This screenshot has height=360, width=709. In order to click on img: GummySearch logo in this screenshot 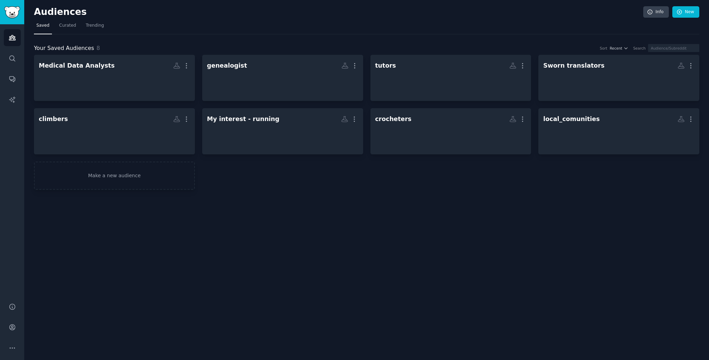, I will do `click(12, 12)`.